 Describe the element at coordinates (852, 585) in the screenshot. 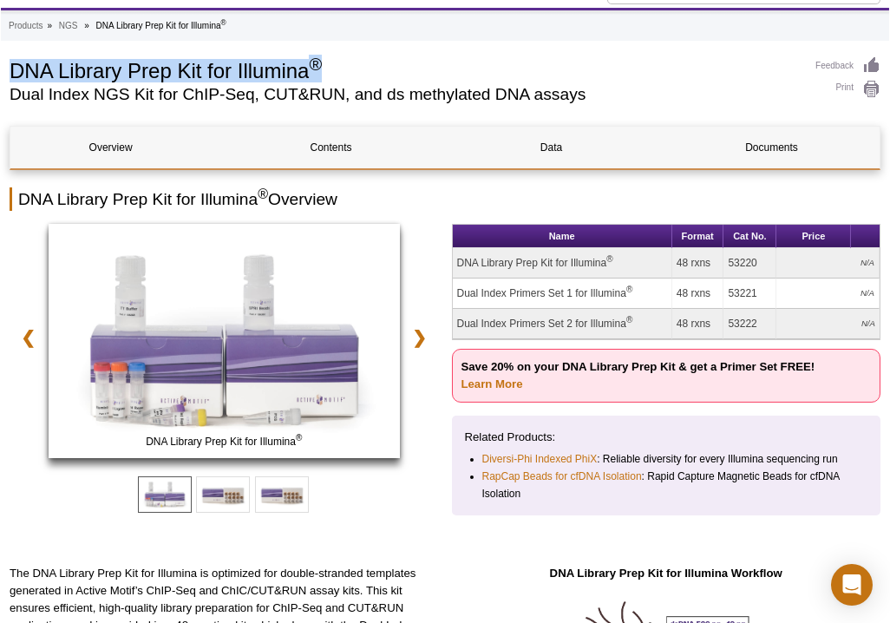

I see `div: Open Intercom Messenger` at that location.